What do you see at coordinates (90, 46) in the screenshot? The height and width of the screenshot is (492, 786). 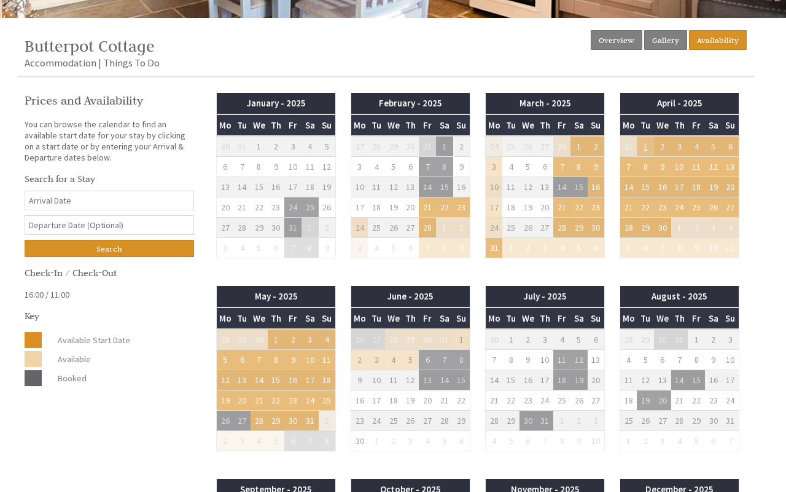 I see `a: Butterpot Cottage` at bounding box center [90, 46].